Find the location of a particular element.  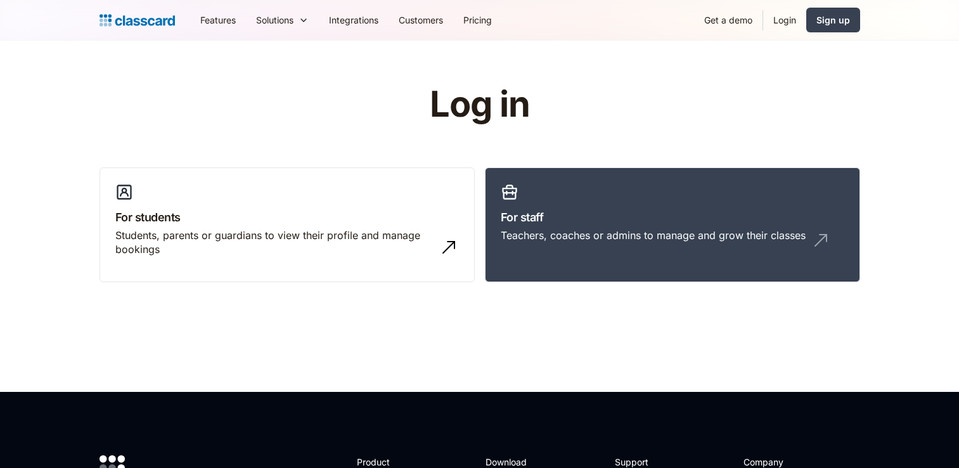

a: For studentsStudents, parents or guardians to view their profile and manage bookings is located at coordinates (287, 225).